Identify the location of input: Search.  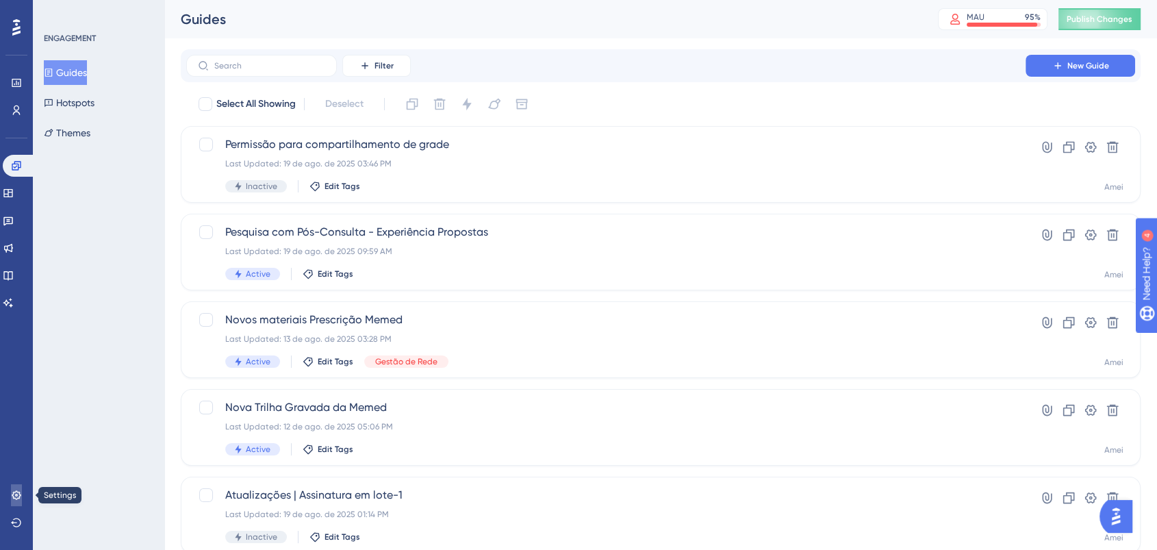
(270, 66).